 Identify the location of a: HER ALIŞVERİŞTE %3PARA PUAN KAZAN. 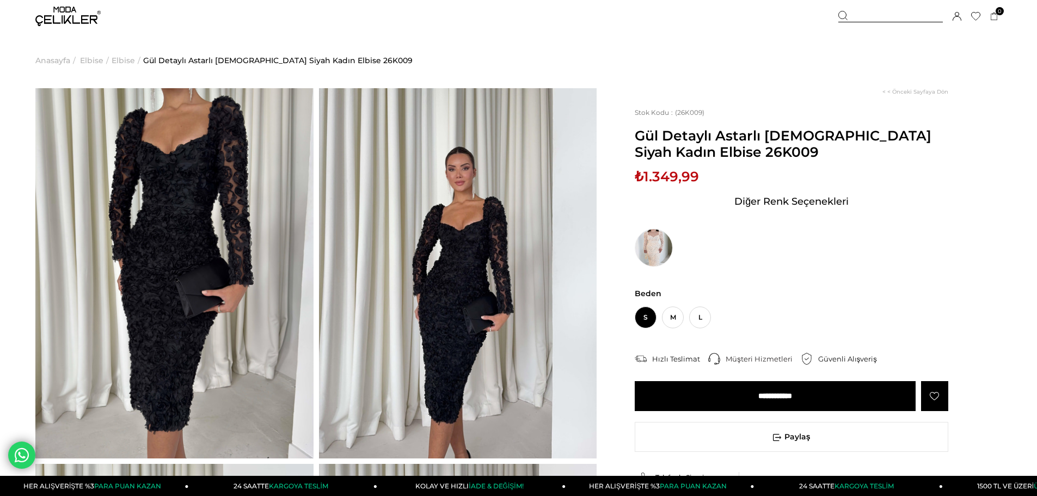
(659, 485).